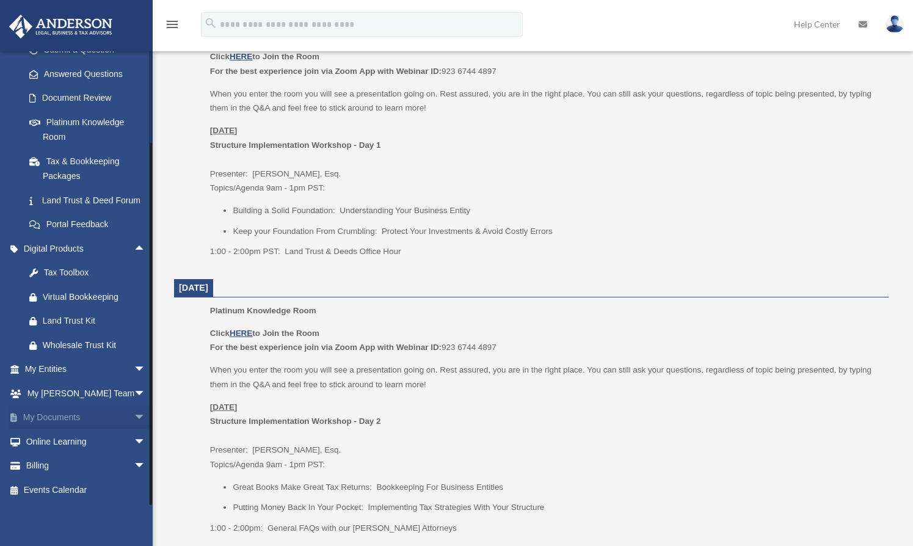  I want to click on a: Online Learningarrow_drop_down, so click(86, 442).